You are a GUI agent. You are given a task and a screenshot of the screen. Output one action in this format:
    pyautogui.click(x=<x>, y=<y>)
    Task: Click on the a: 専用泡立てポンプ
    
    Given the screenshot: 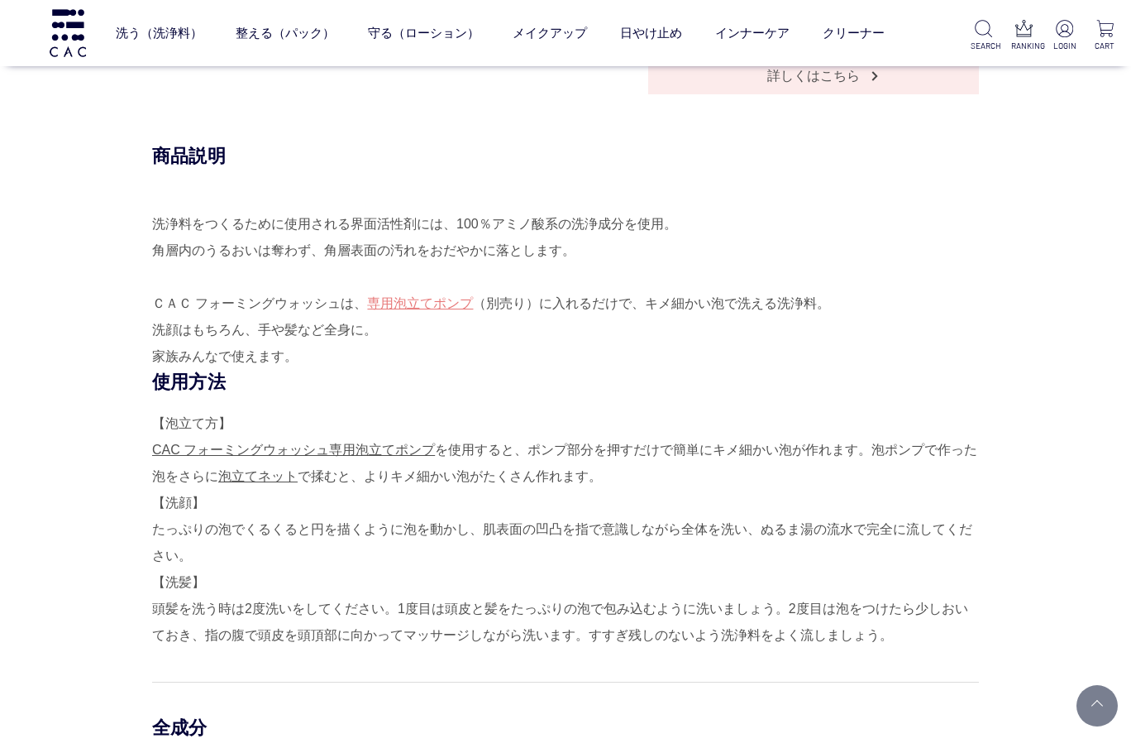 What is the action you would take?
    pyautogui.click(x=420, y=303)
    